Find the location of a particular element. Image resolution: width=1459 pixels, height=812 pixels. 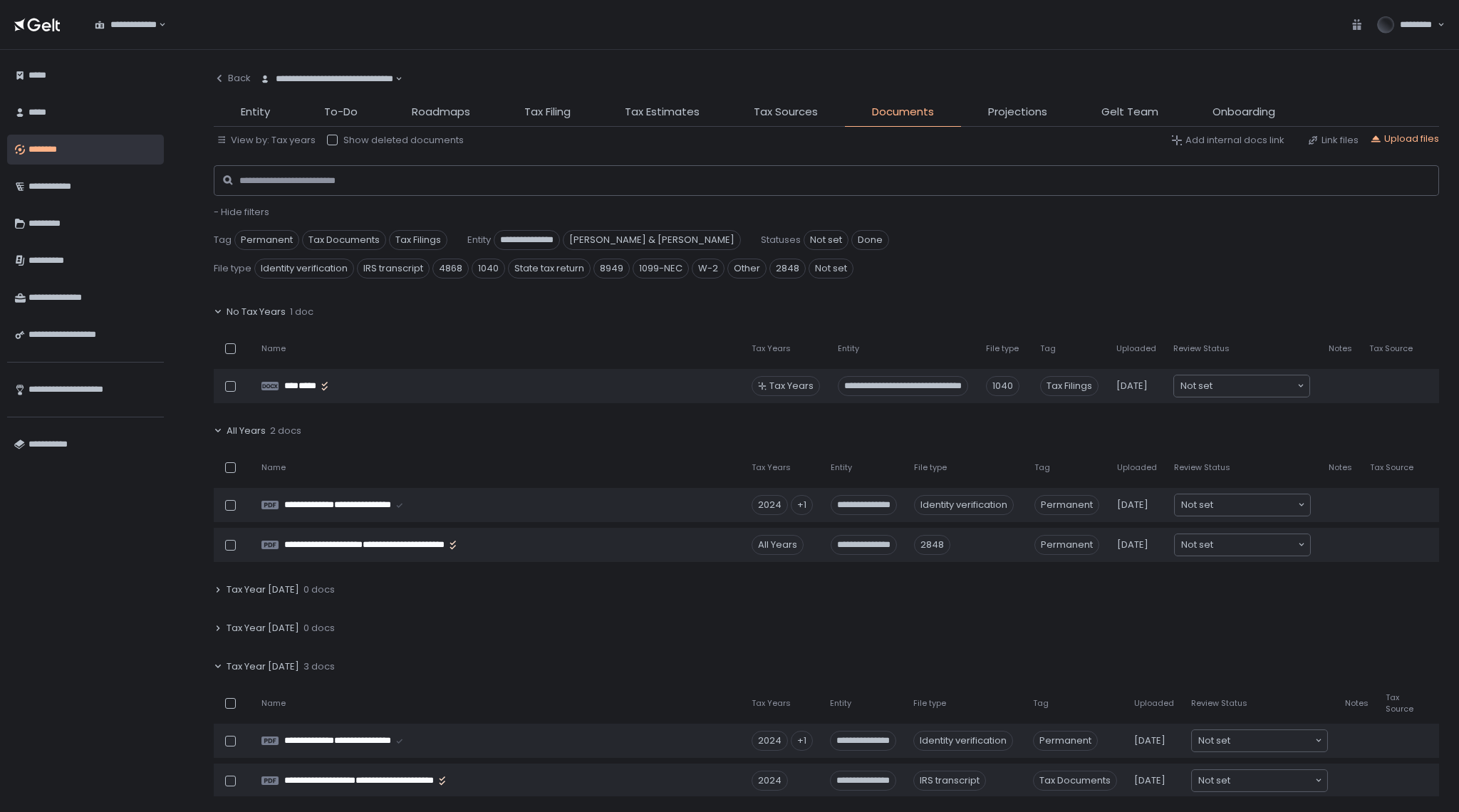

span: Done is located at coordinates (870, 240).